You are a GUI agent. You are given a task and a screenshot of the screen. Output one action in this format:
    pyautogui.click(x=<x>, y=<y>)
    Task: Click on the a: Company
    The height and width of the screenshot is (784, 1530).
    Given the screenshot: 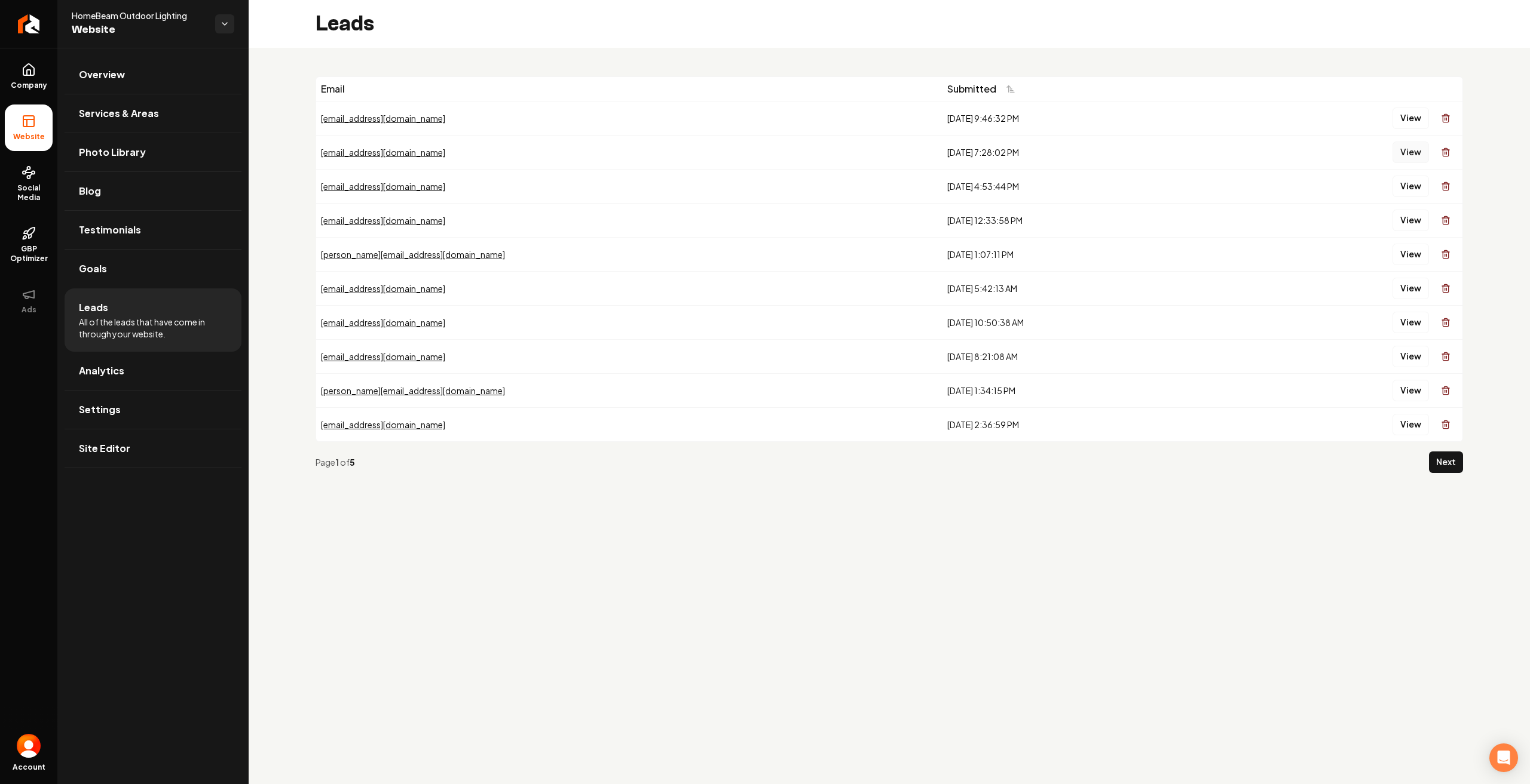 What is the action you would take?
    pyautogui.click(x=29, y=76)
    